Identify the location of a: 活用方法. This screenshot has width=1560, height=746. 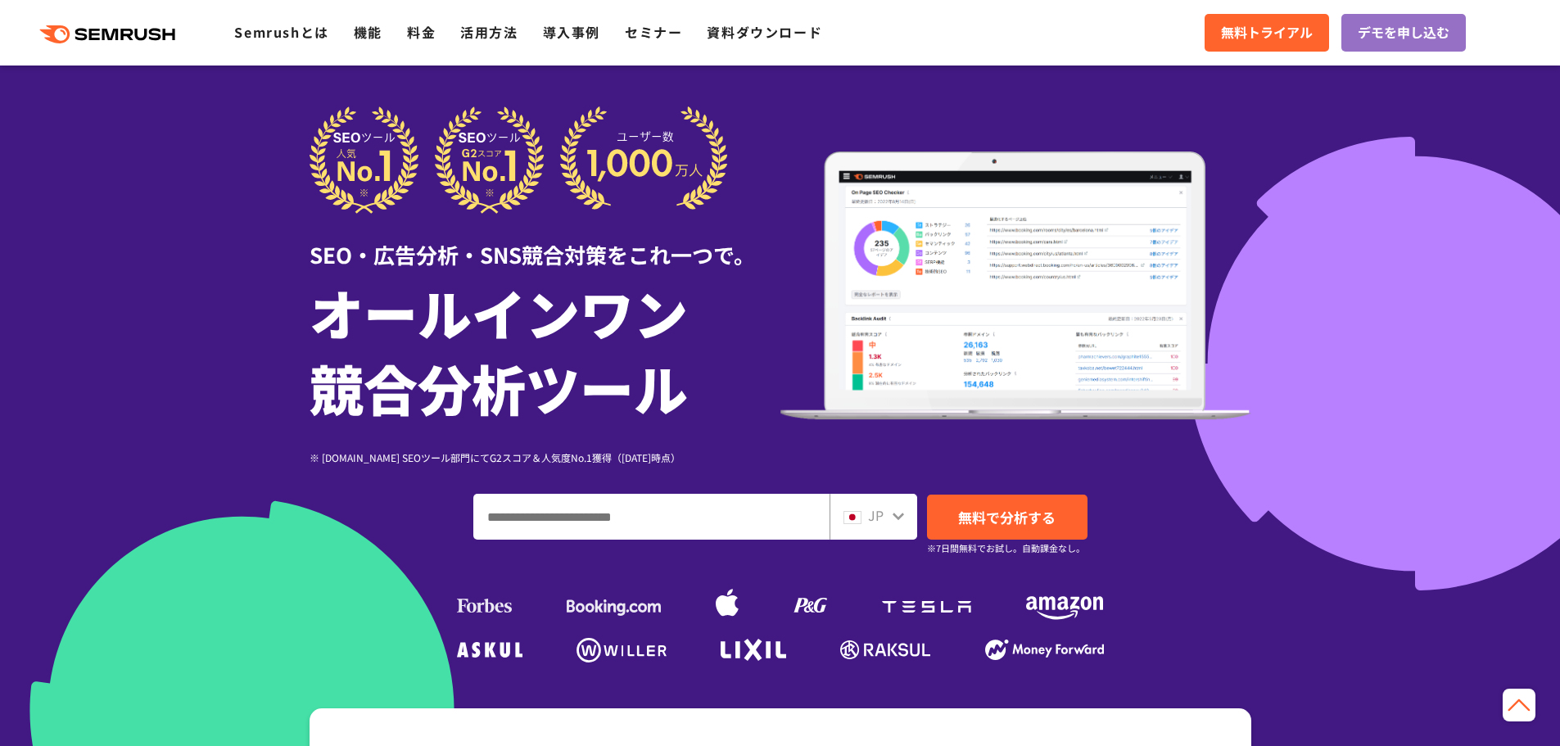
(489, 32).